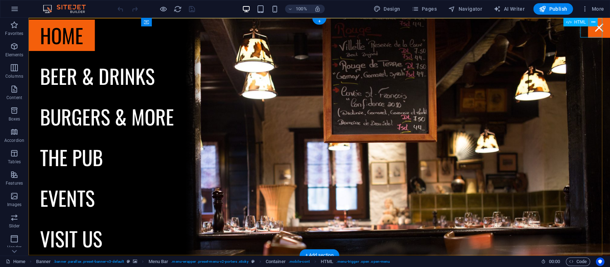  What do you see at coordinates (509, 9) in the screenshot?
I see `button: AI Writer` at bounding box center [509, 9].